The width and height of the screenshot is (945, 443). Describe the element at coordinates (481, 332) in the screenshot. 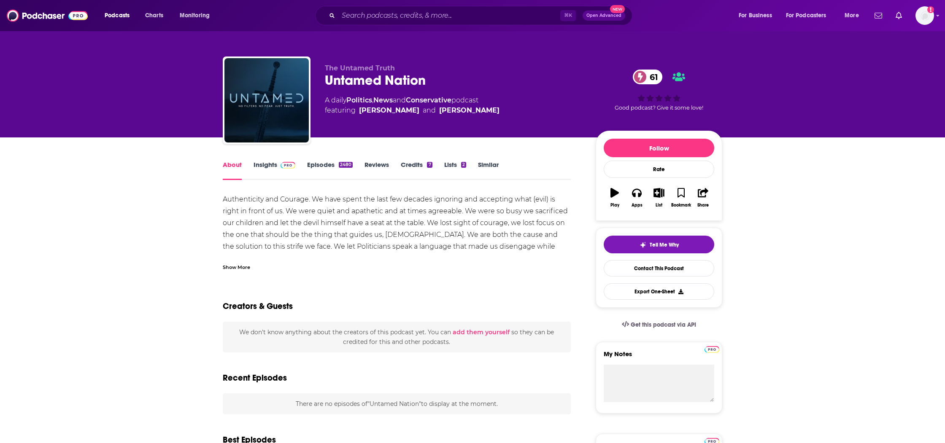

I see `button: add them yourself` at that location.